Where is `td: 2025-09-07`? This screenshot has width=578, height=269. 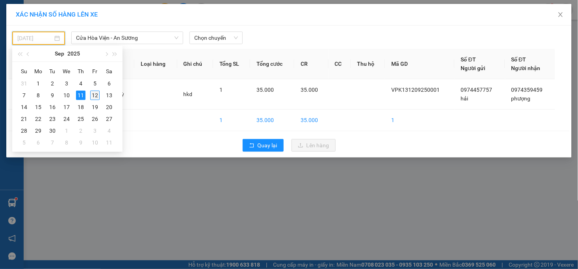
td: 2025-09-07 is located at coordinates (24, 95).